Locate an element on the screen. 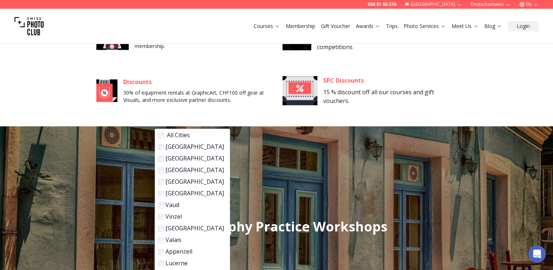  label: Lucerne is located at coordinates (191, 263).